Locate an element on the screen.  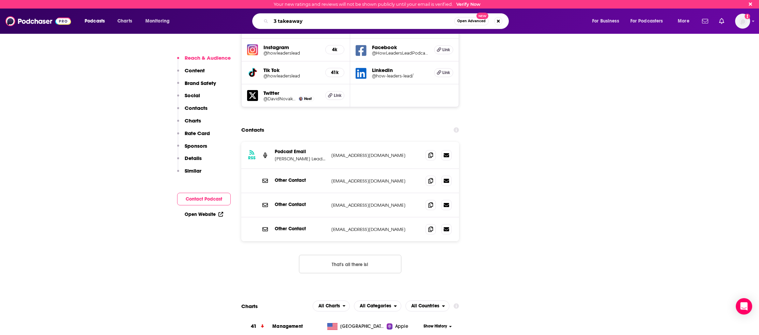
h5: 41k is located at coordinates (335, 72).